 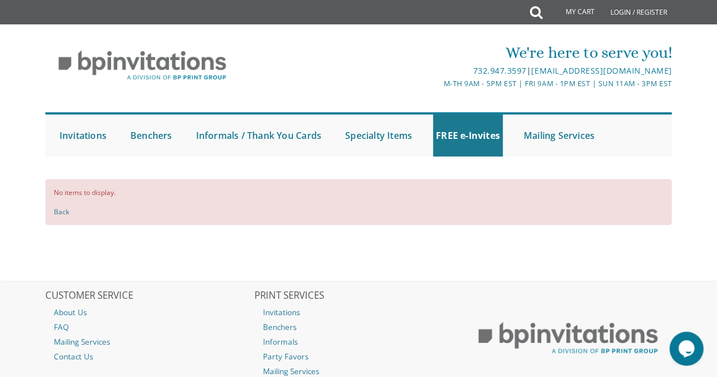 What do you see at coordinates (149, 312) in the screenshot?
I see `a: About Us` at bounding box center [149, 312].